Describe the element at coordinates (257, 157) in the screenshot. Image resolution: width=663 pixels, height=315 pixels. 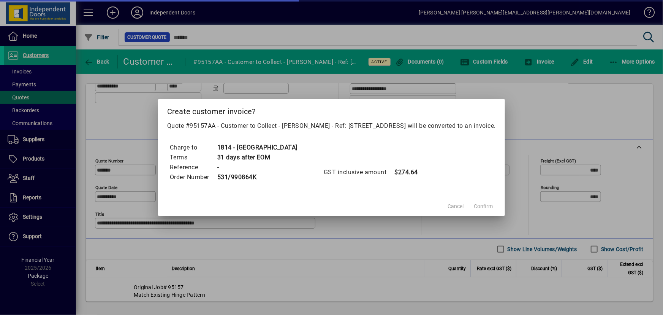
I see `td: 31 days after EOM` at that location.